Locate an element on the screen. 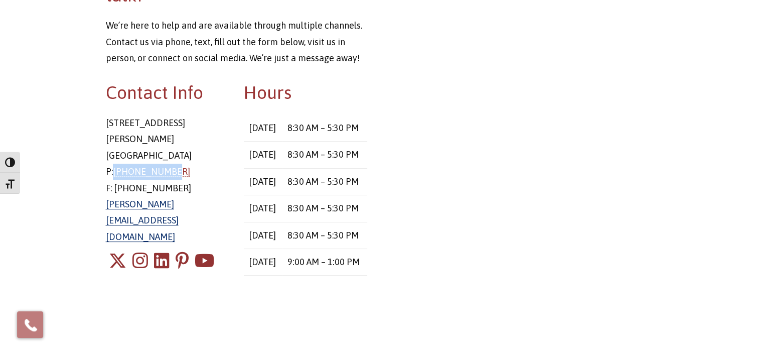  a: X is located at coordinates (117, 260).